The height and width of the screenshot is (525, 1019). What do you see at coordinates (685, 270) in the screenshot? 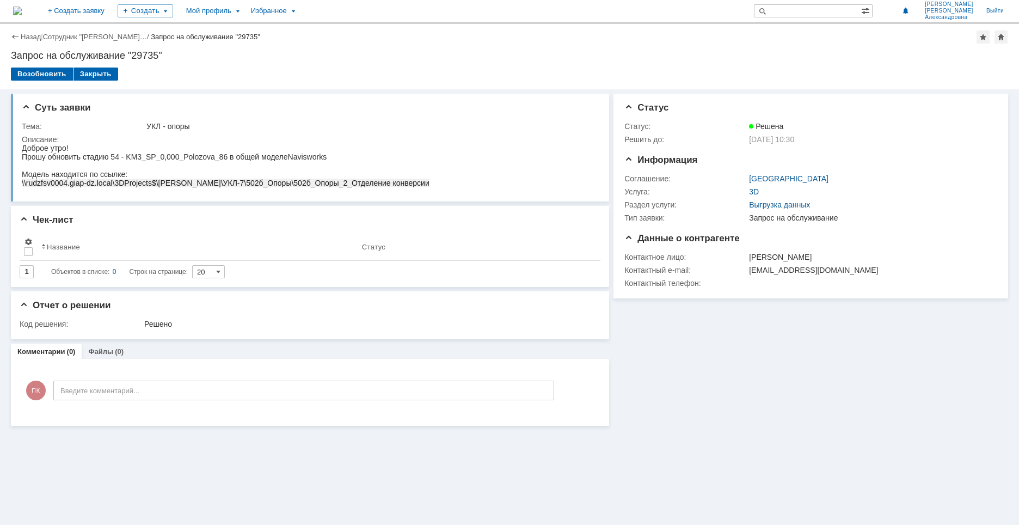
I see `div: Контактный e-mail:` at bounding box center [685, 270].